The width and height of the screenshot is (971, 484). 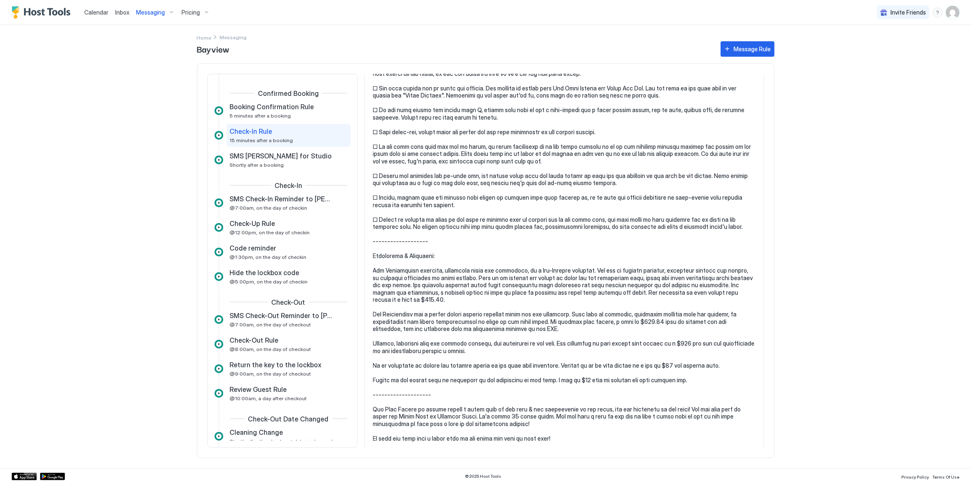 What do you see at coordinates (191, 13) in the screenshot?
I see `span: Pricing` at bounding box center [191, 13].